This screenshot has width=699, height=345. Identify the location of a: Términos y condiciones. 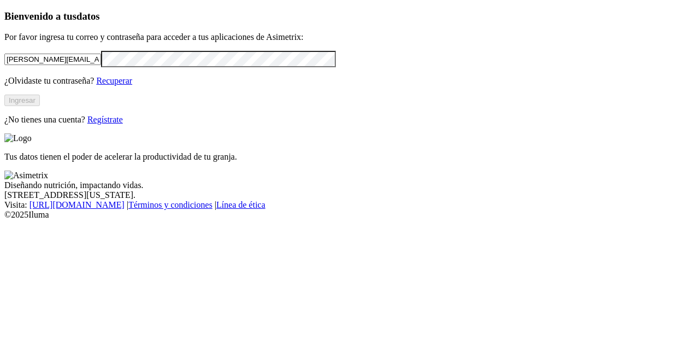
(170, 204).